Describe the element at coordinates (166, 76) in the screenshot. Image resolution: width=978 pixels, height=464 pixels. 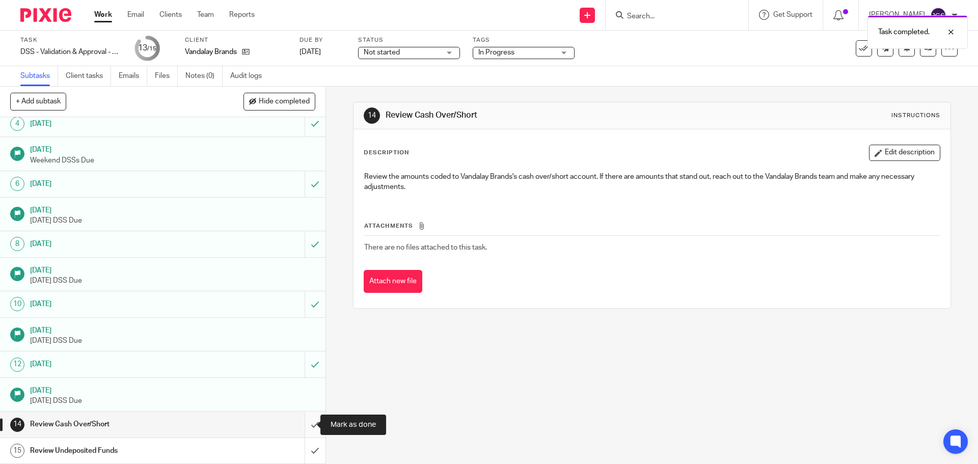
I see `a: Files` at that location.